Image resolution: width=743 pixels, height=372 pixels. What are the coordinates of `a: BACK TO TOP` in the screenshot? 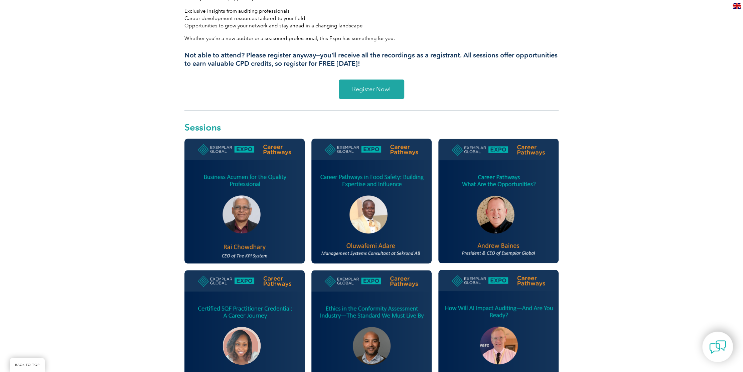 It's located at (27, 365).